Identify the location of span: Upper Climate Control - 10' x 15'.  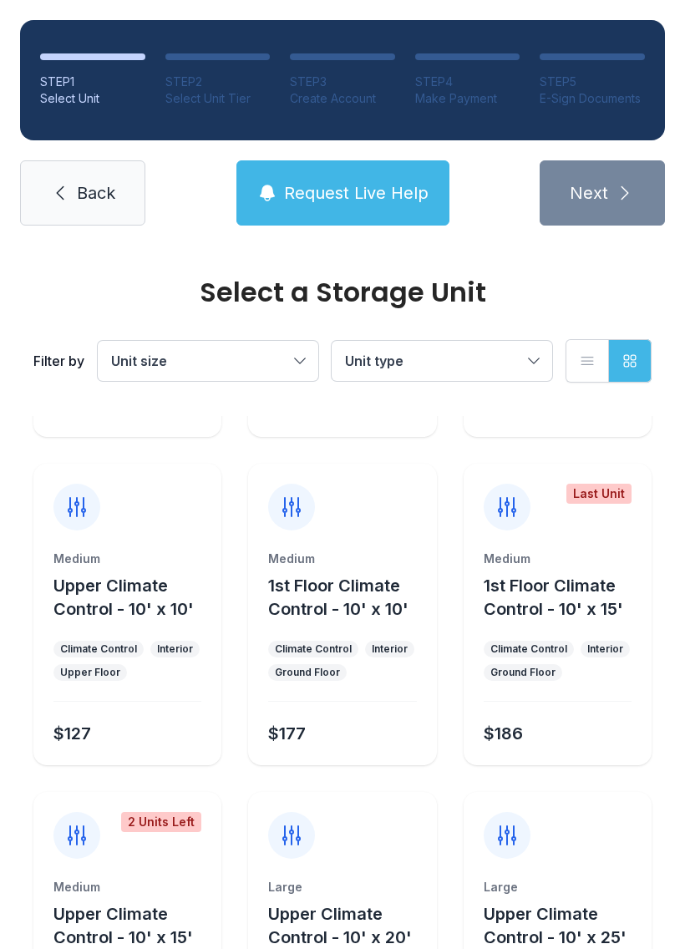
(123, 925).